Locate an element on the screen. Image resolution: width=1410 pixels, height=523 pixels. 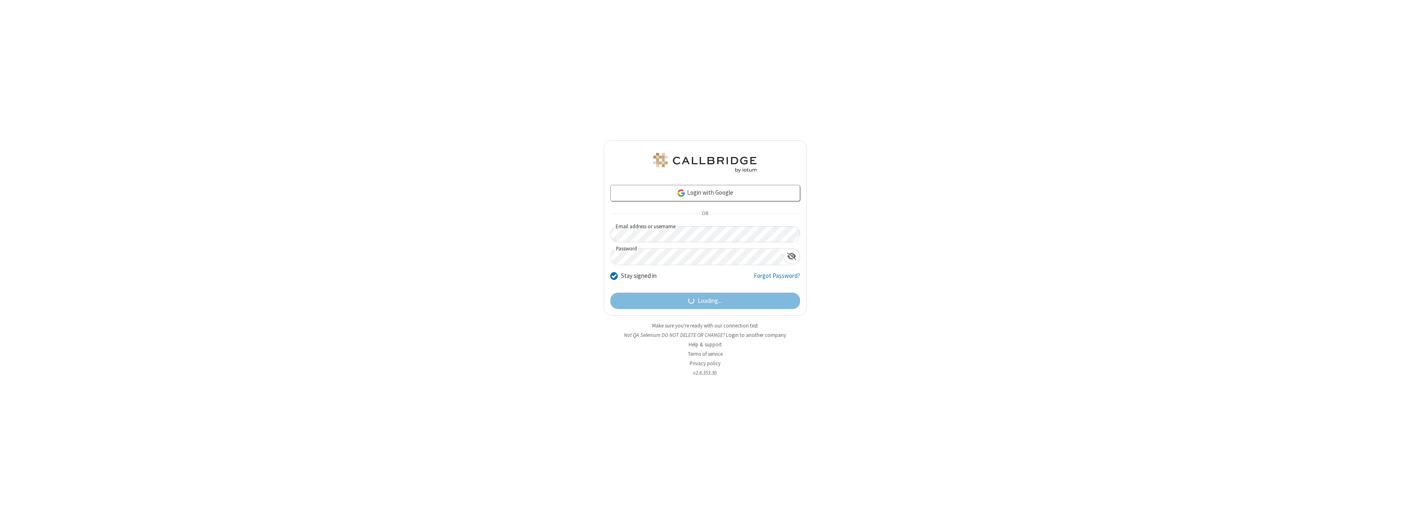
div: Show password is located at coordinates (792, 256).